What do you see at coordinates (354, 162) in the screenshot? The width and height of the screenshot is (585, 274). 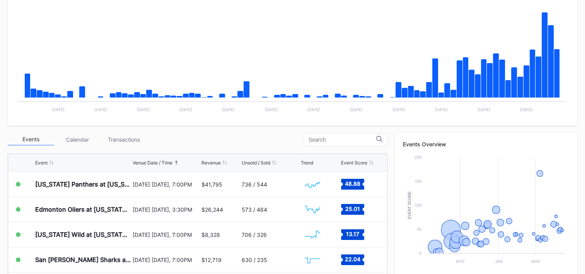 I see `div: Event Score` at bounding box center [354, 162].